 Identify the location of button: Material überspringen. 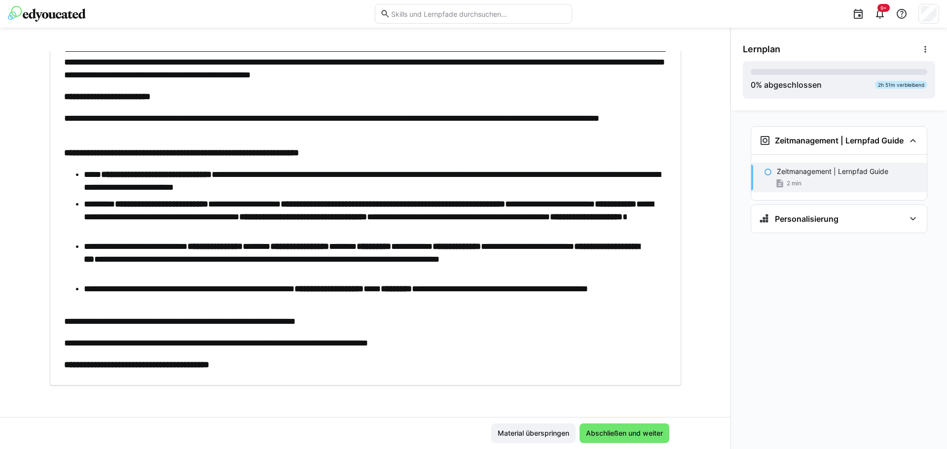
(533, 434).